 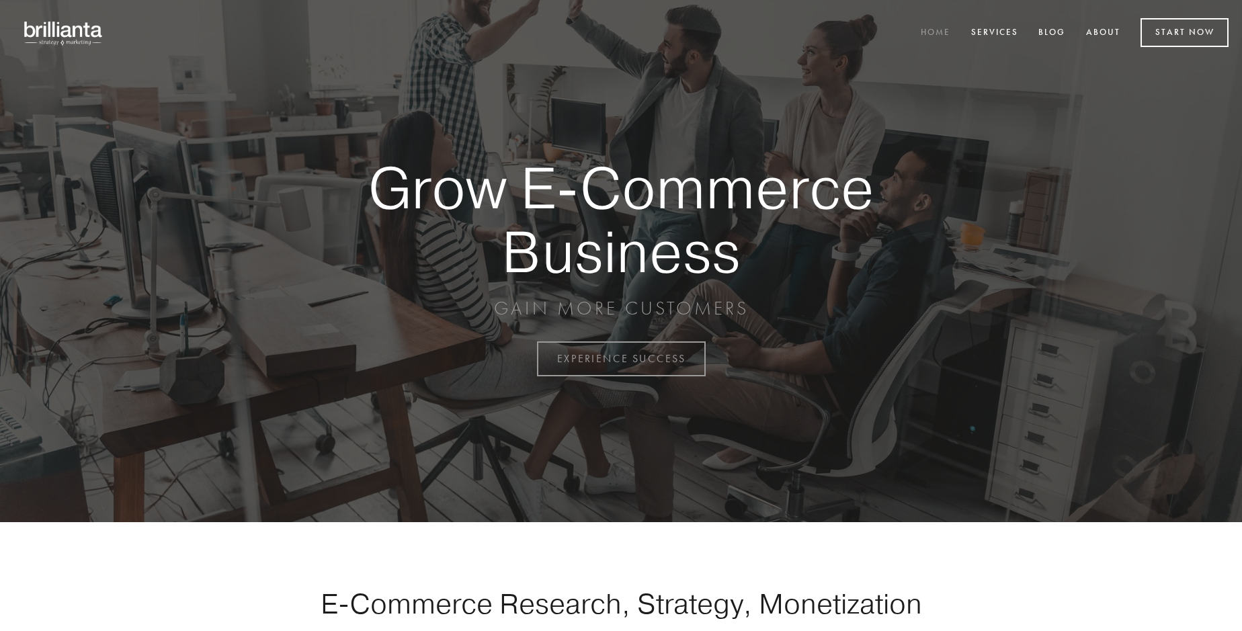 What do you see at coordinates (621, 308) in the screenshot?
I see `p: GAIN MORE CUSTOMERS` at bounding box center [621, 308].